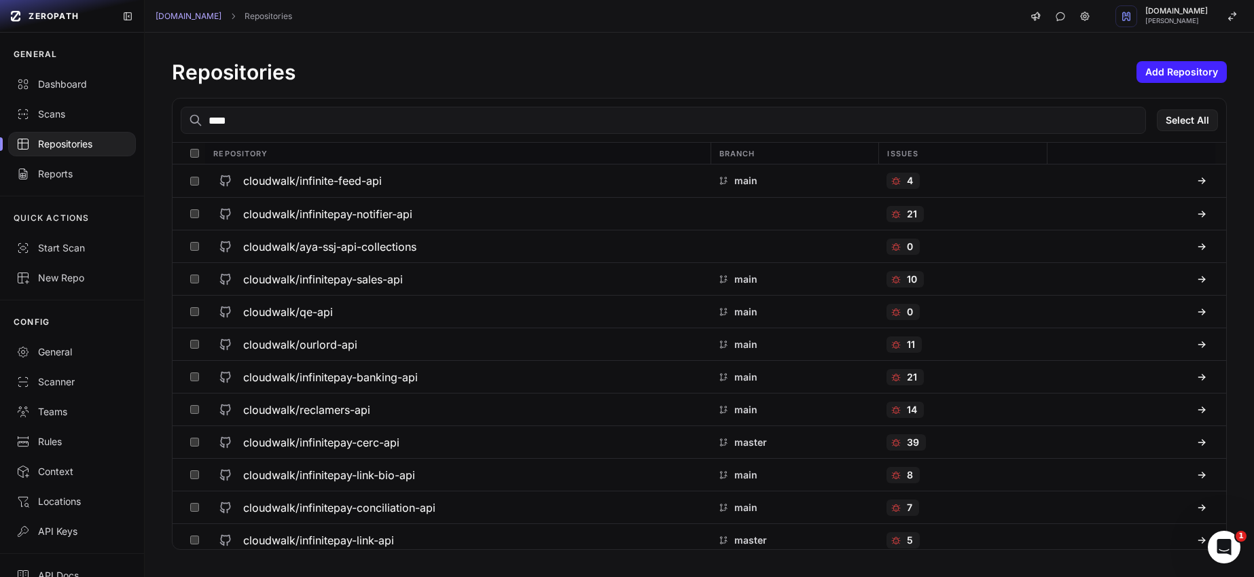 The image size is (1254, 577). What do you see at coordinates (323, 279) in the screenshot?
I see `h3: cloudwalk/infinitepay-sales-api` at bounding box center [323, 279].